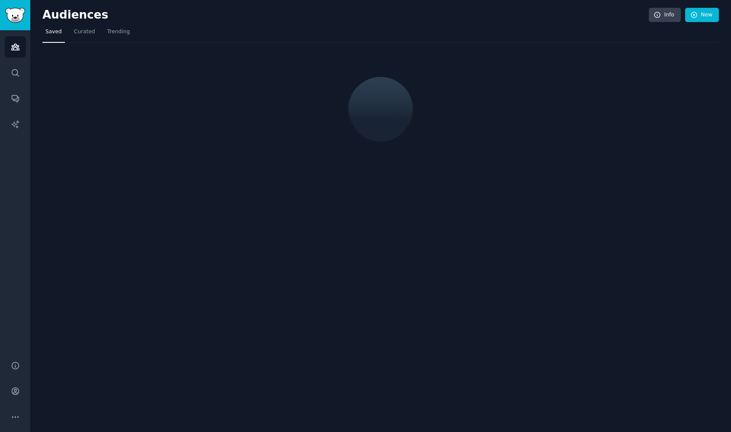  What do you see at coordinates (54, 32) in the screenshot?
I see `span: Saved` at bounding box center [54, 32].